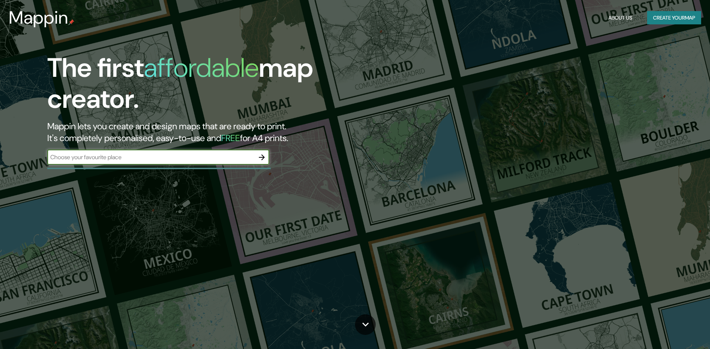 This screenshot has height=349, width=710. What do you see at coordinates (674, 18) in the screenshot?
I see `button: Create yourmap` at bounding box center [674, 18].